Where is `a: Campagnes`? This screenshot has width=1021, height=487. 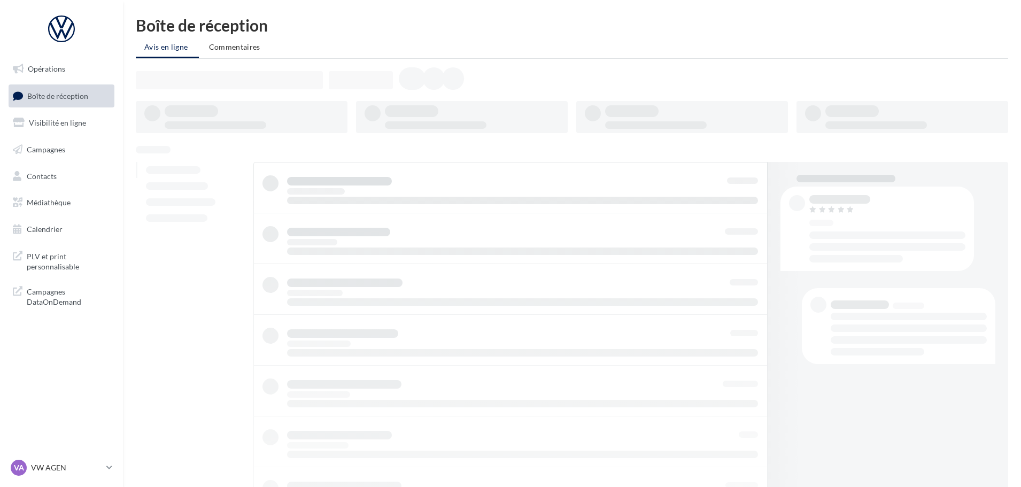 a: Campagnes is located at coordinates (61, 150).